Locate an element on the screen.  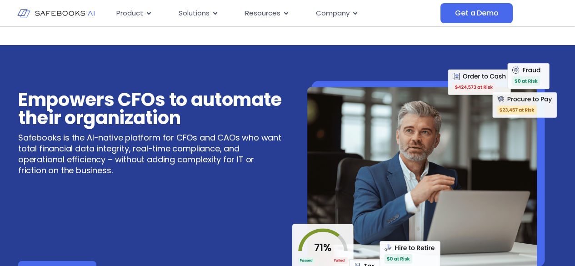
span: Resources is located at coordinates (263, 13).